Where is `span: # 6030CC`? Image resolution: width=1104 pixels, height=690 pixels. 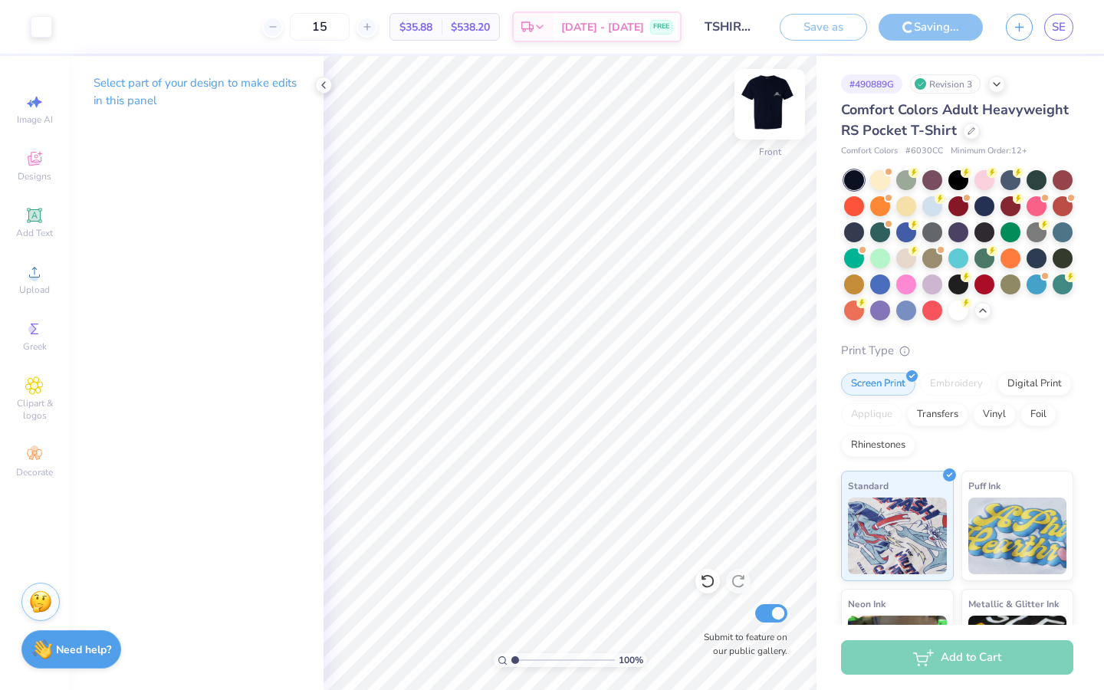 span: # 6030CC is located at coordinates (924, 151).